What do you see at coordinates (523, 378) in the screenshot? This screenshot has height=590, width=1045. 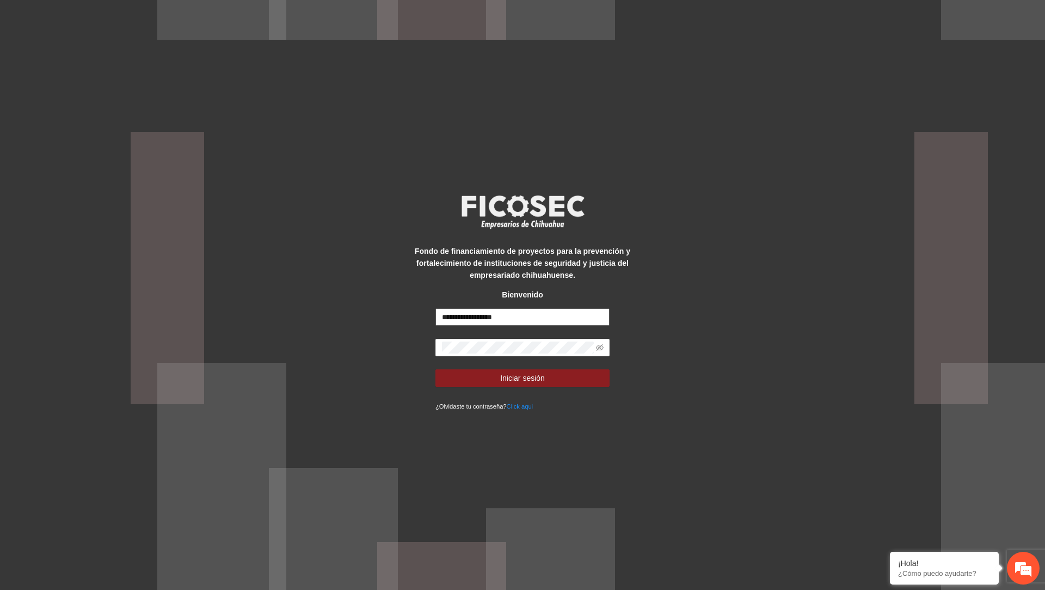 I see `button: Iniciar sesión` at bounding box center [523, 378].